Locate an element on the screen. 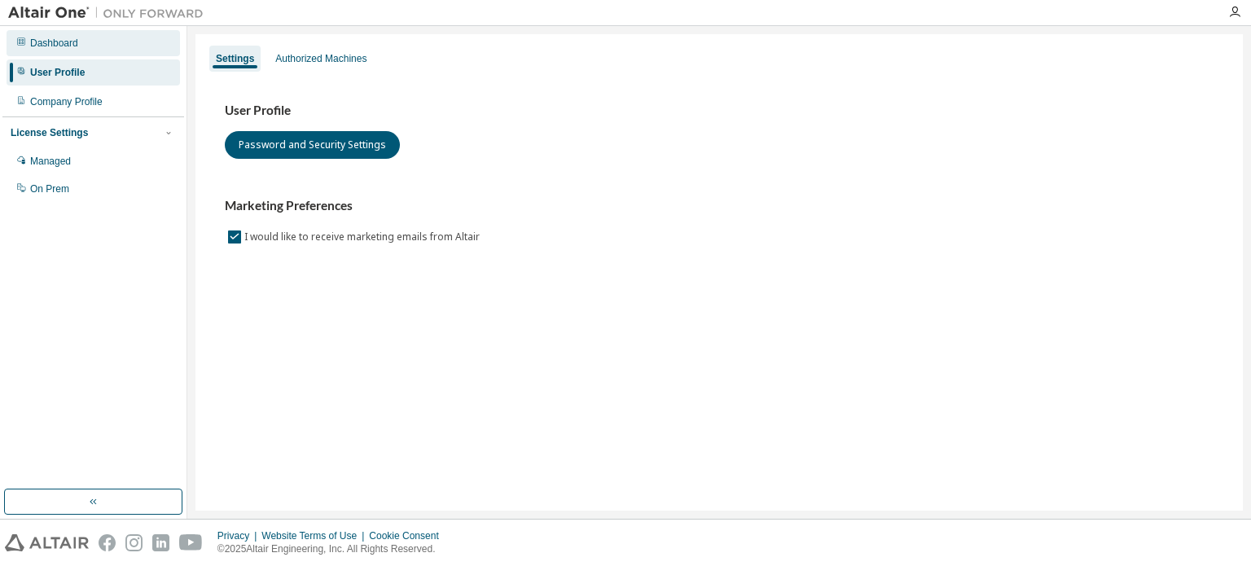  div: Authorized Machines is located at coordinates (321, 59).